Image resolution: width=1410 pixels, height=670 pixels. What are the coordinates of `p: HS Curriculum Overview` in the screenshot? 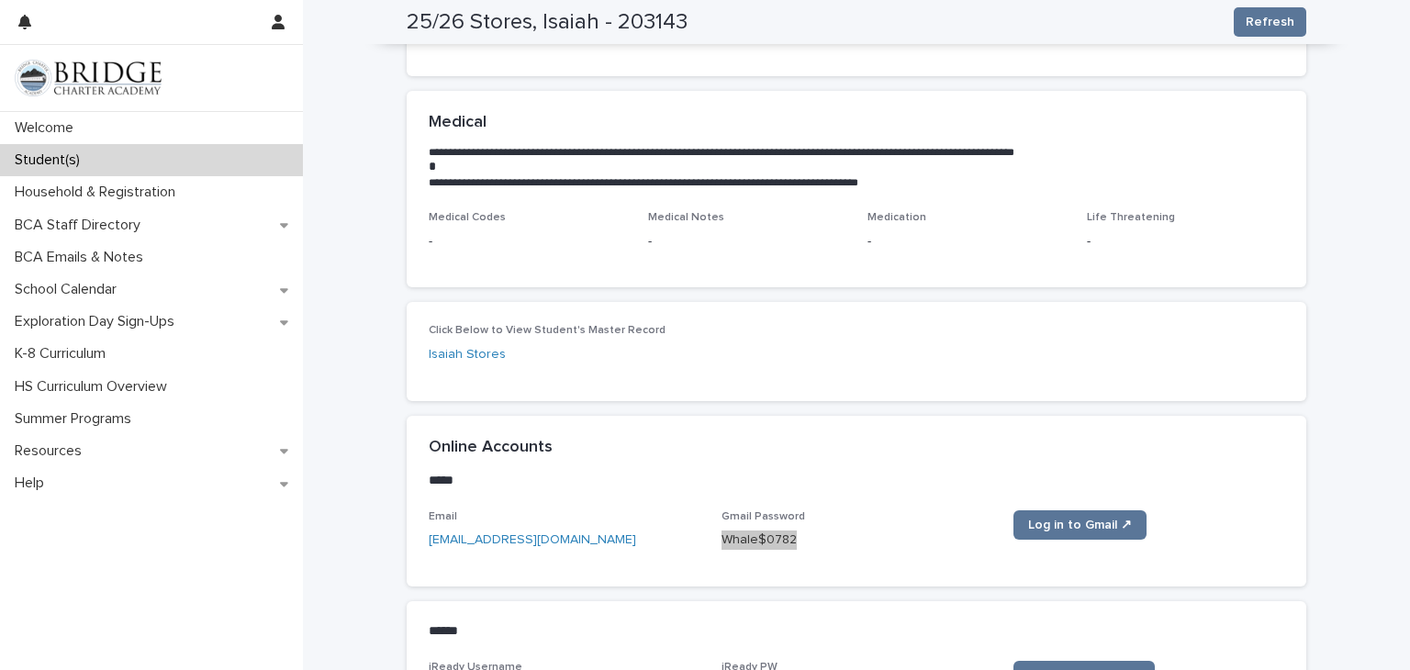 It's located at (95, 386).